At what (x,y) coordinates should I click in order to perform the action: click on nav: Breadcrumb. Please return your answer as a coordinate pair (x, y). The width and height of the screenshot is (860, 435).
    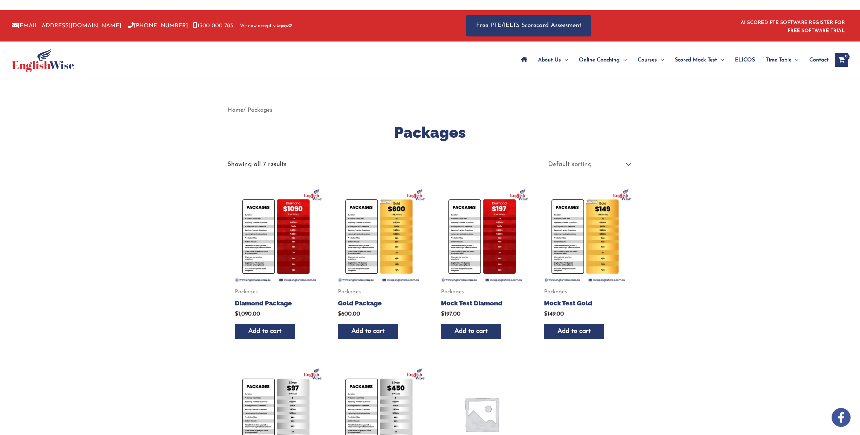
    Looking at the image, I should click on (430, 110).